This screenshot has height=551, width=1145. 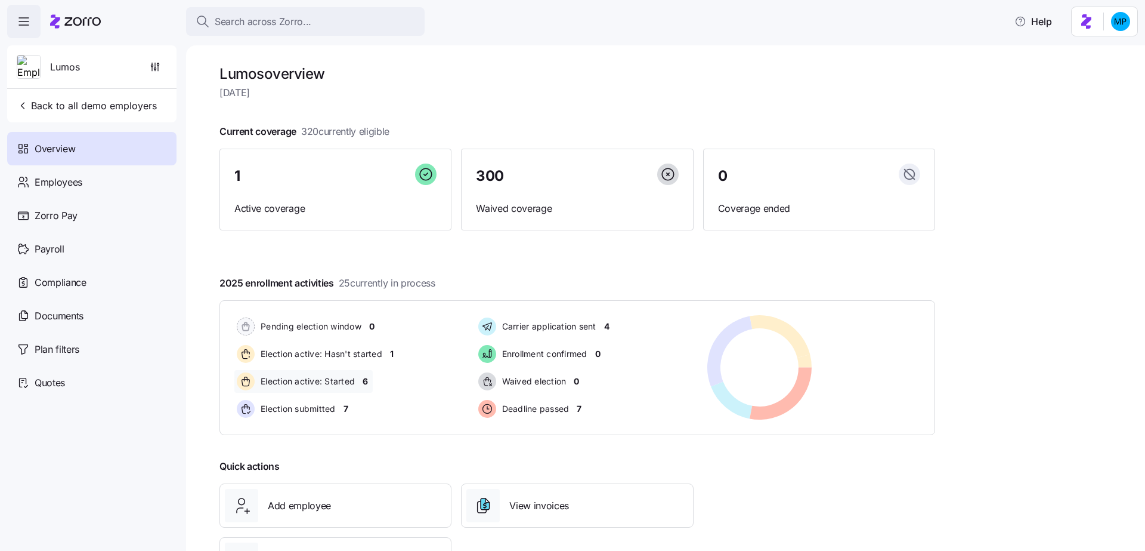 What do you see at coordinates (263, 21) in the screenshot?
I see `span: Search across Zorro...` at bounding box center [263, 21].